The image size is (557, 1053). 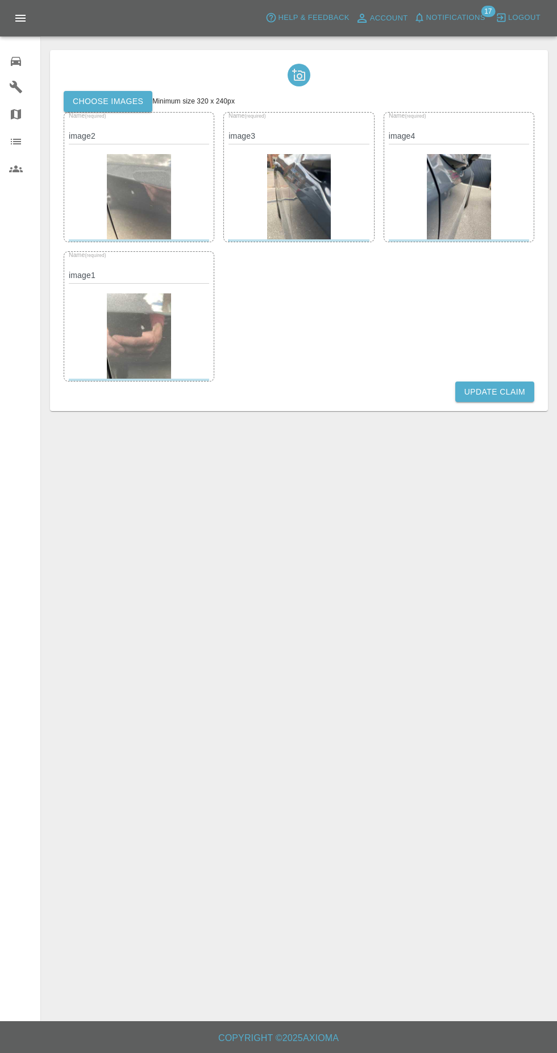 What do you see at coordinates (389, 18) in the screenshot?
I see `span: Account` at bounding box center [389, 18].